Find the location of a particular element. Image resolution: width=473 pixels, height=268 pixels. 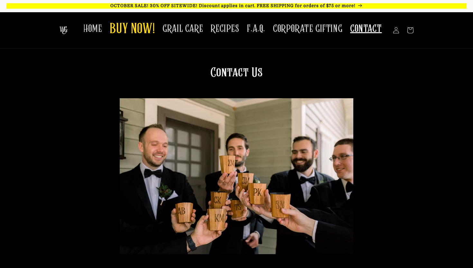

span: BUY NOW! is located at coordinates (132, 29).